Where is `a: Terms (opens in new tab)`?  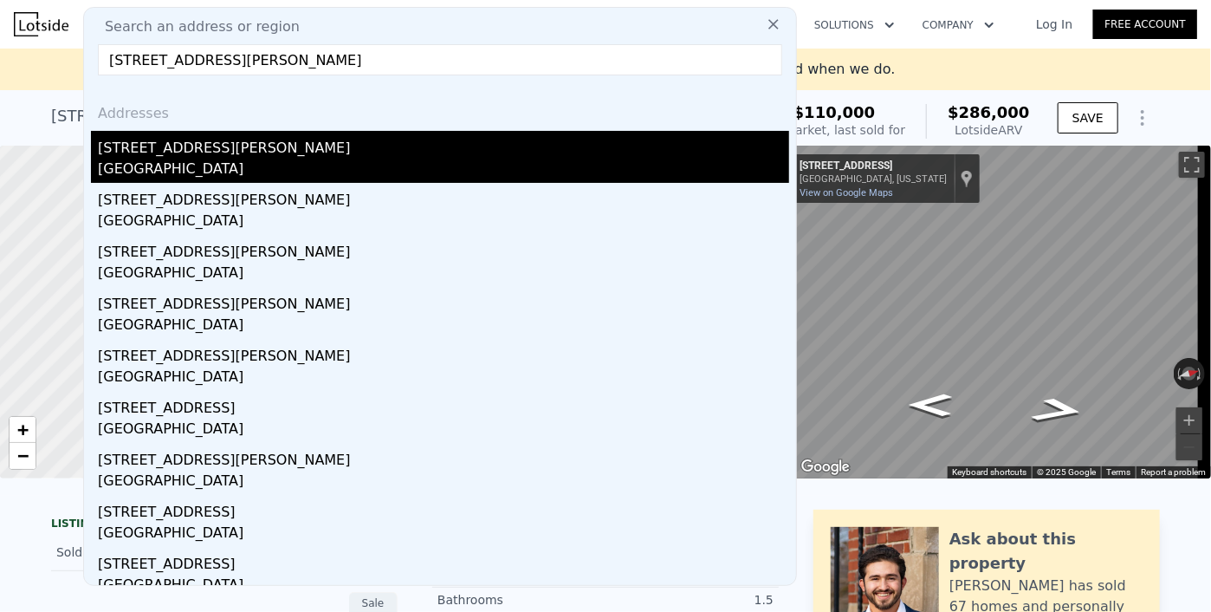 a: Terms (opens in new tab) is located at coordinates (1119, 471).